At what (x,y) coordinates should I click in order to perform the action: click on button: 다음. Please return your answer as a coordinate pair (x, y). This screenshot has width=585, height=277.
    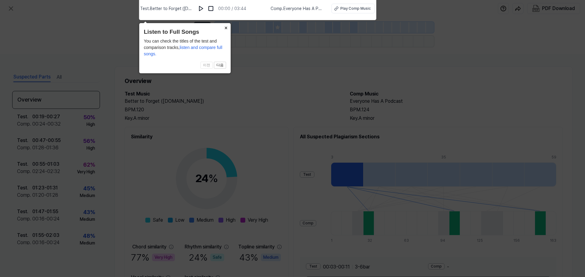
    Looking at the image, I should click on (220, 65).